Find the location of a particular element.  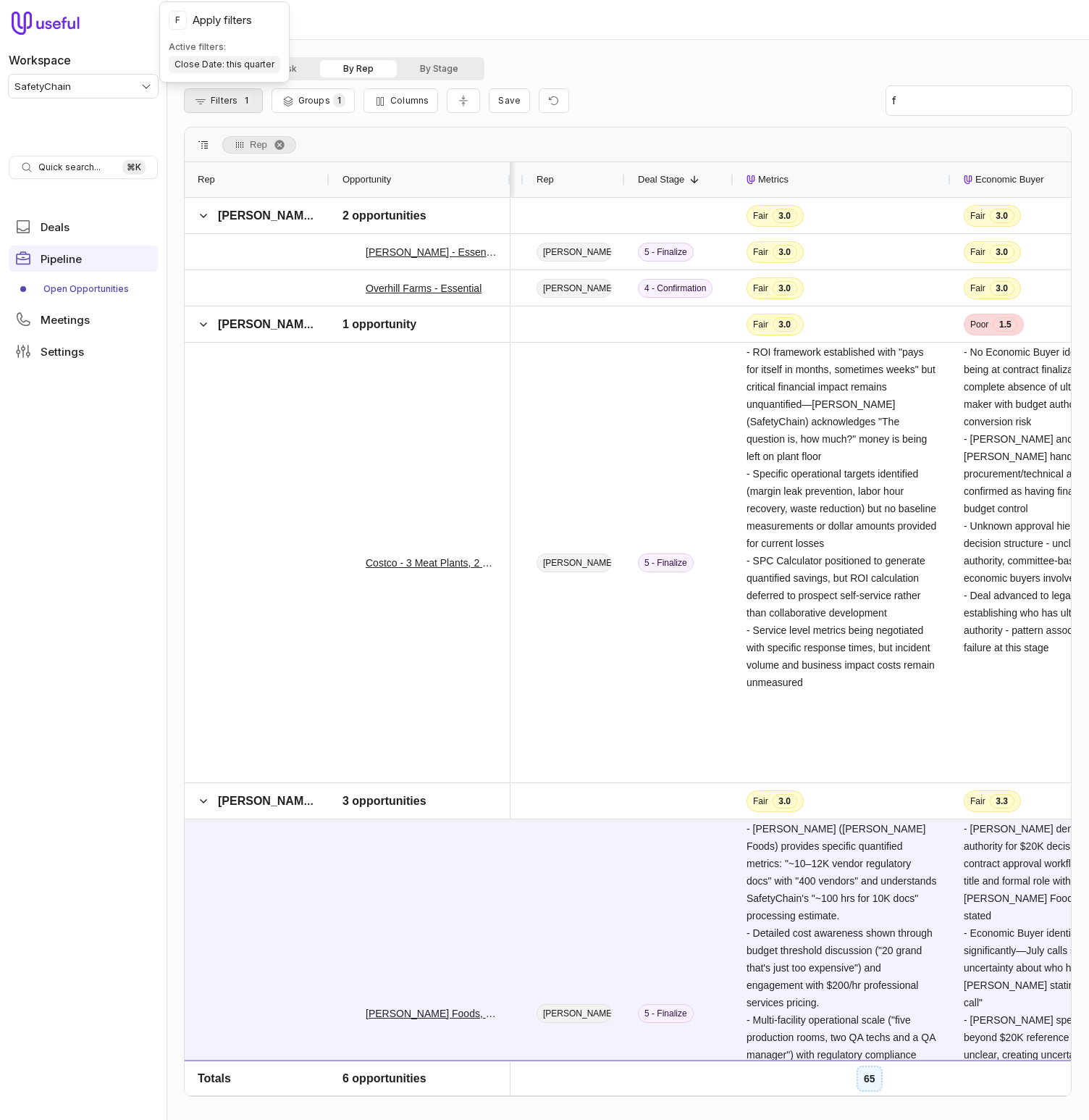

button: By Stage is located at coordinates (438, 69).